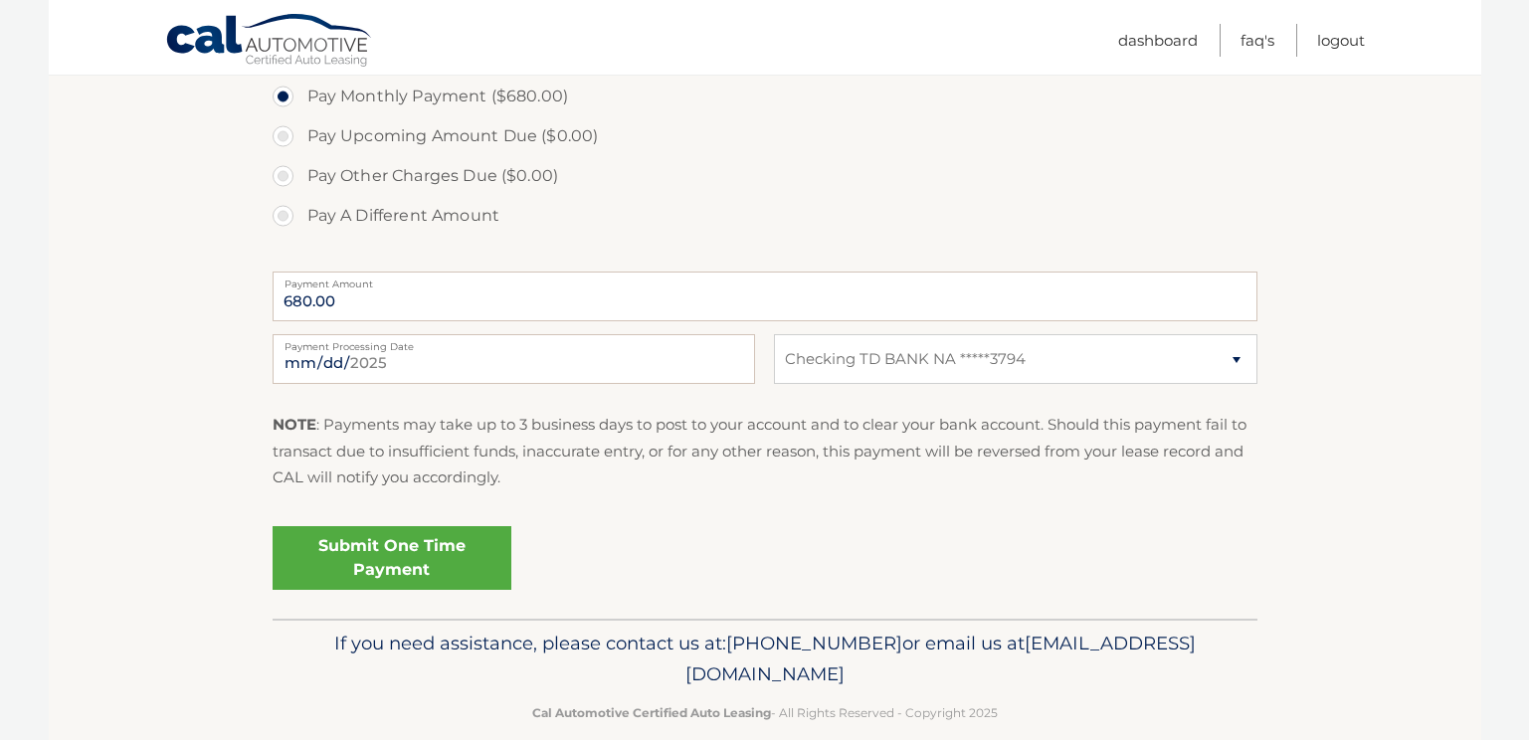  I want to click on label: Pay Upcoming Amount Due ($0.00), so click(765, 136).